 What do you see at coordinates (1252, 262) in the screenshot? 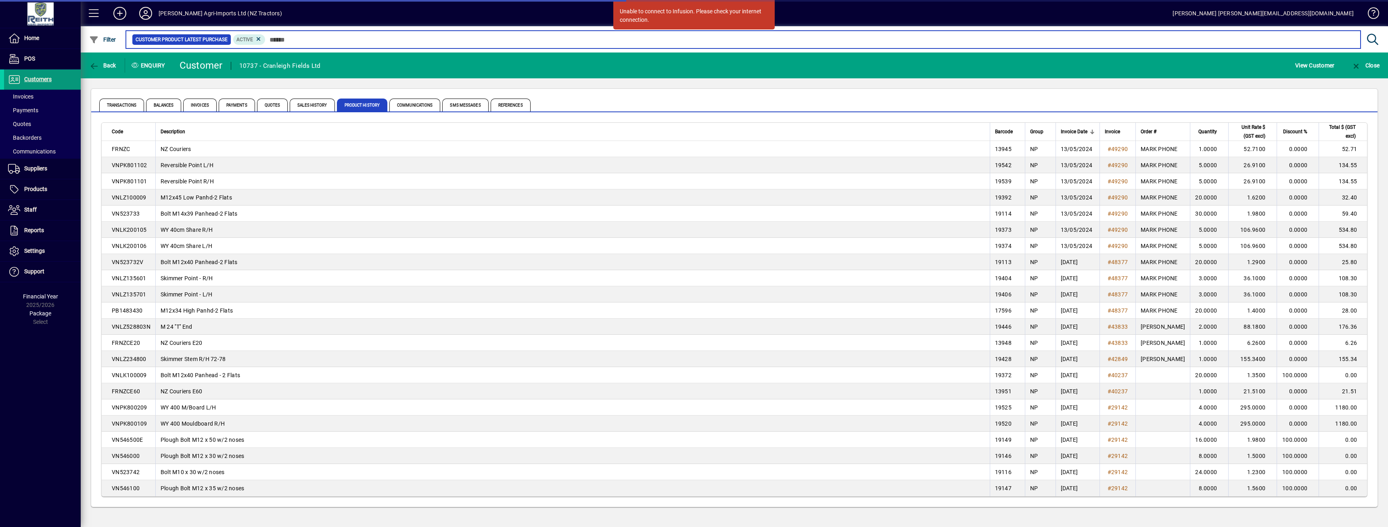
I see `td: 1.2900` at bounding box center [1252, 262].